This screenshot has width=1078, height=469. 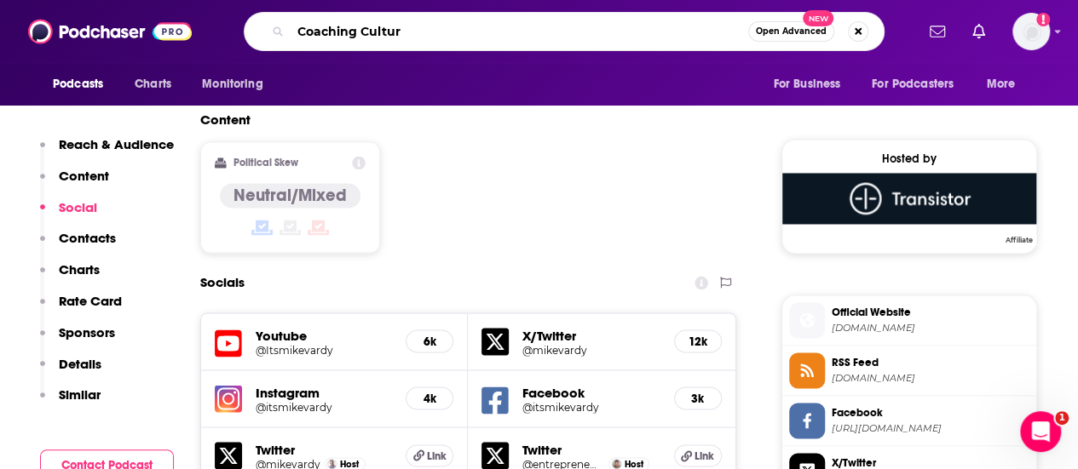 What do you see at coordinates (324, 392) in the screenshot?
I see `h5: Instagram` at bounding box center [324, 392].